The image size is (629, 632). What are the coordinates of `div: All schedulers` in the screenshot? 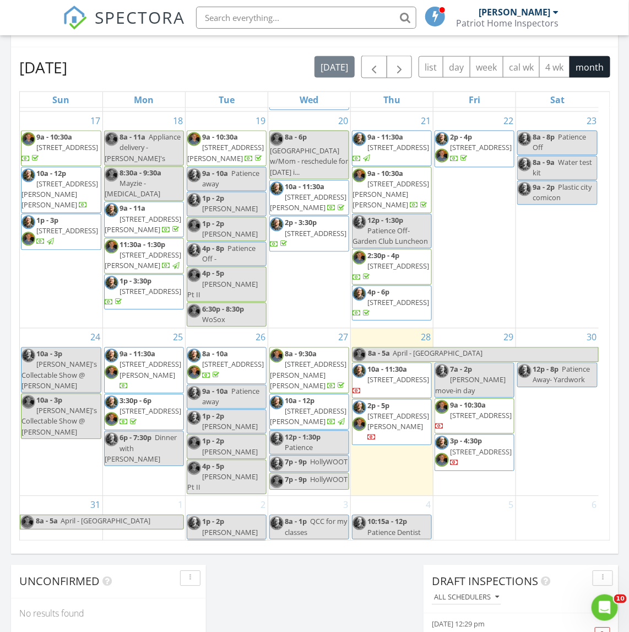 It's located at (467, 597).